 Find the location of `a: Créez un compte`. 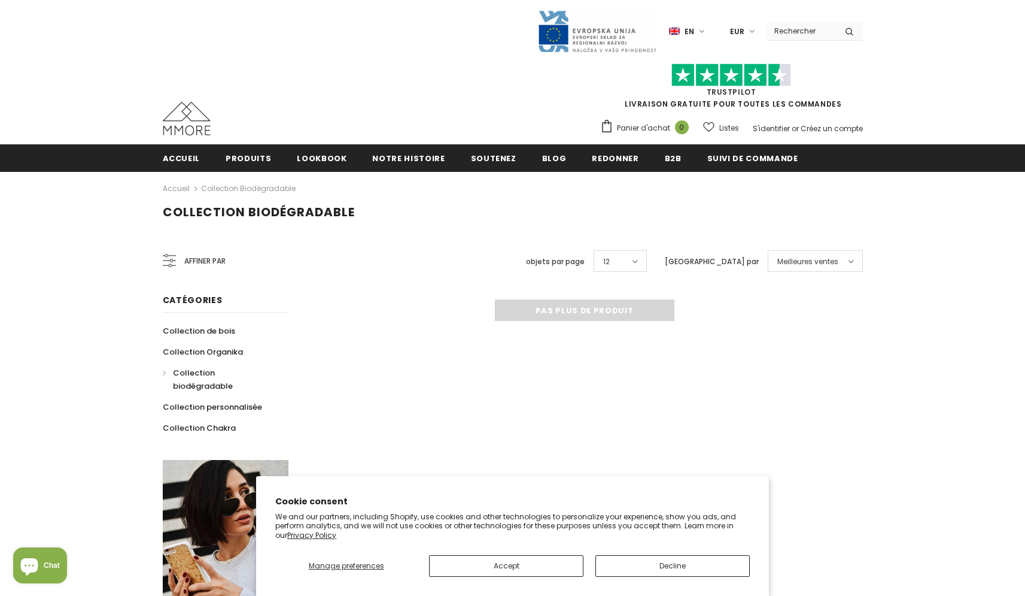

a: Créez un compte is located at coordinates (832, 128).